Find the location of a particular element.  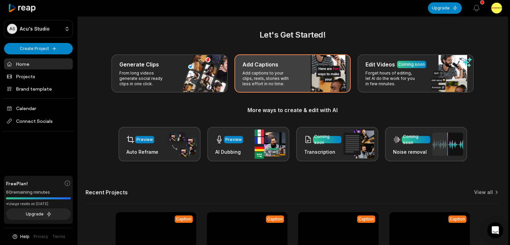

a: Privacy is located at coordinates (41, 237).